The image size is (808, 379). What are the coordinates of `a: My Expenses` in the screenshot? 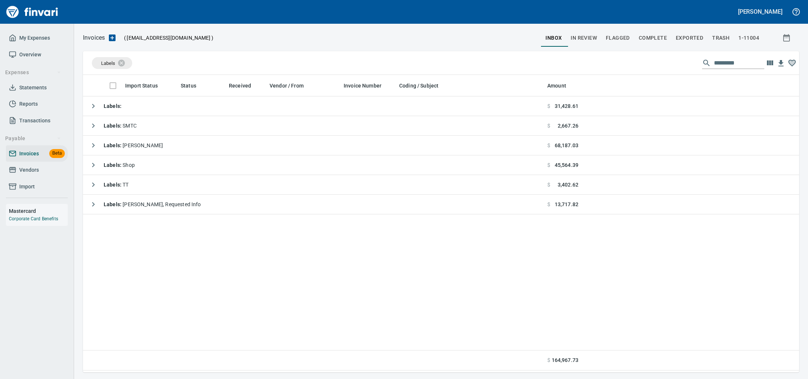 It's located at (37, 38).